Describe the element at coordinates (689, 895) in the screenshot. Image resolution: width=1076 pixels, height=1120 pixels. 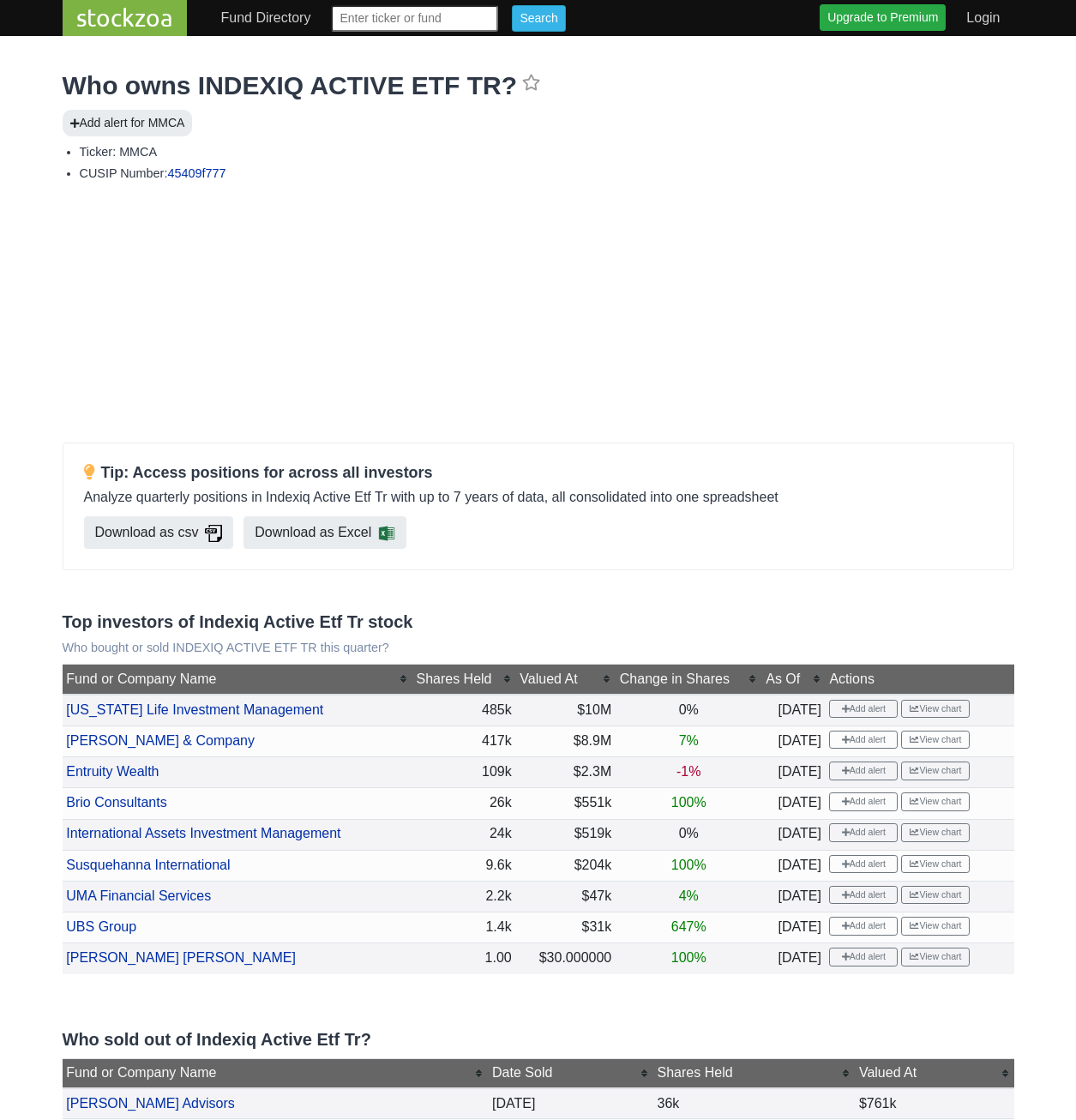
I see `span: 4%` at that location.